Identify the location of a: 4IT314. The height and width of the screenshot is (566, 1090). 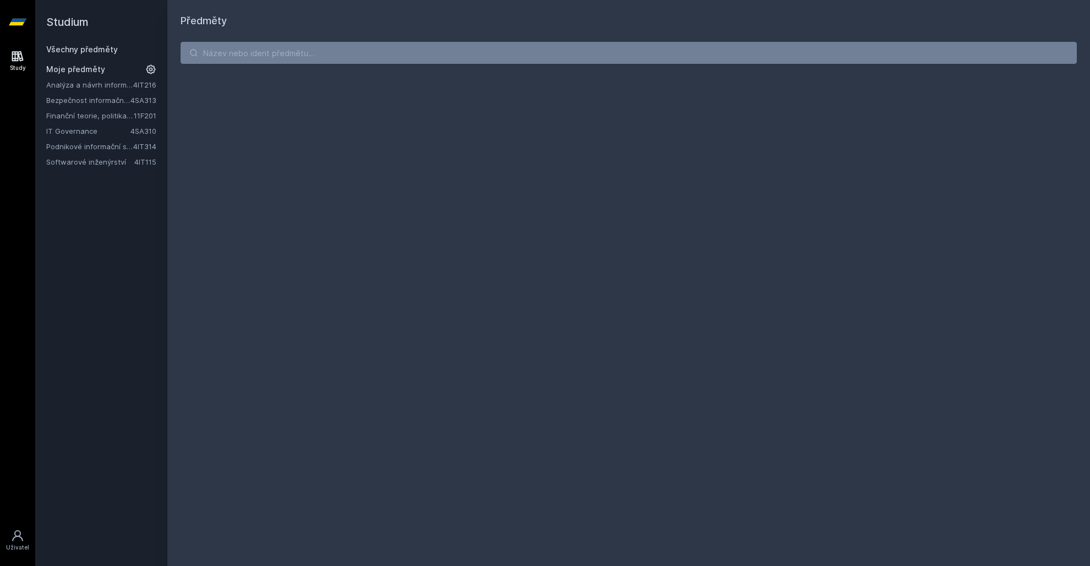
(145, 146).